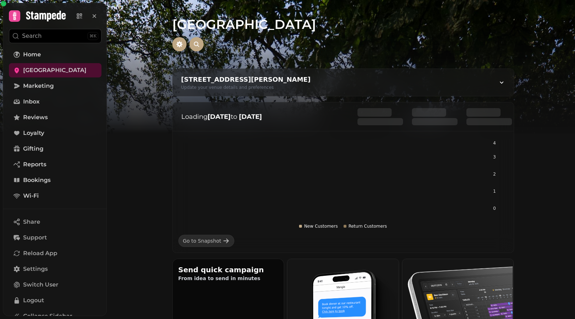 This screenshot has width=575, height=319. I want to click on span: Home, so click(32, 55).